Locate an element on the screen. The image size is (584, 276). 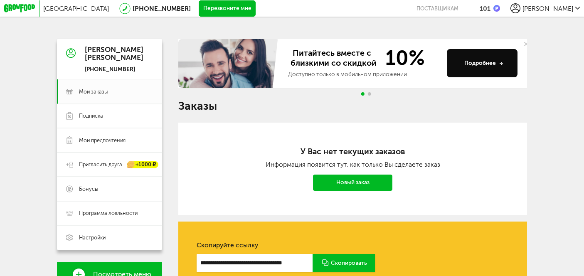
div: 101 is located at coordinates (485, 8).